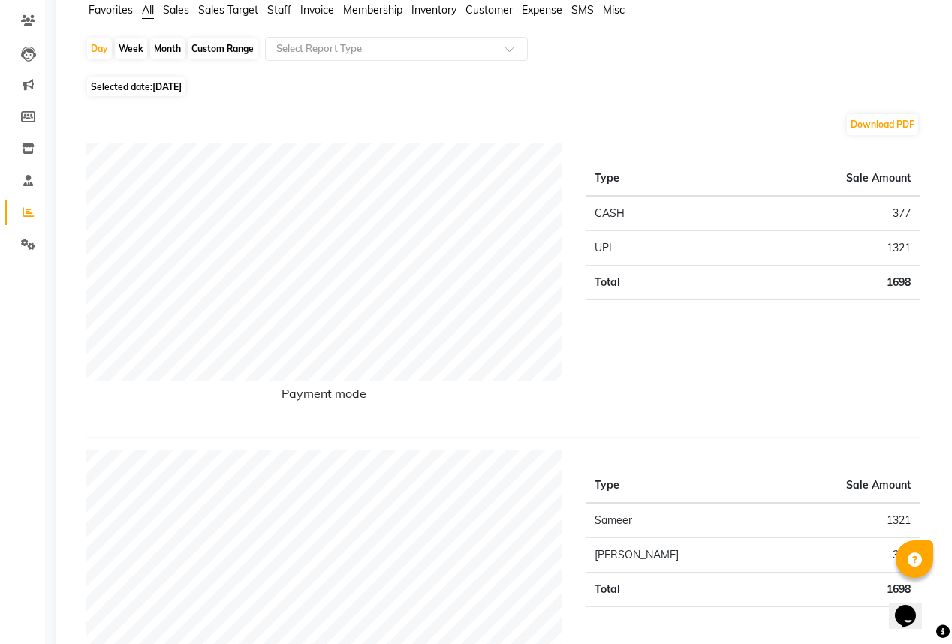 Image resolution: width=952 pixels, height=644 pixels. Describe the element at coordinates (583, 10) in the screenshot. I see `span: SMS` at that location.